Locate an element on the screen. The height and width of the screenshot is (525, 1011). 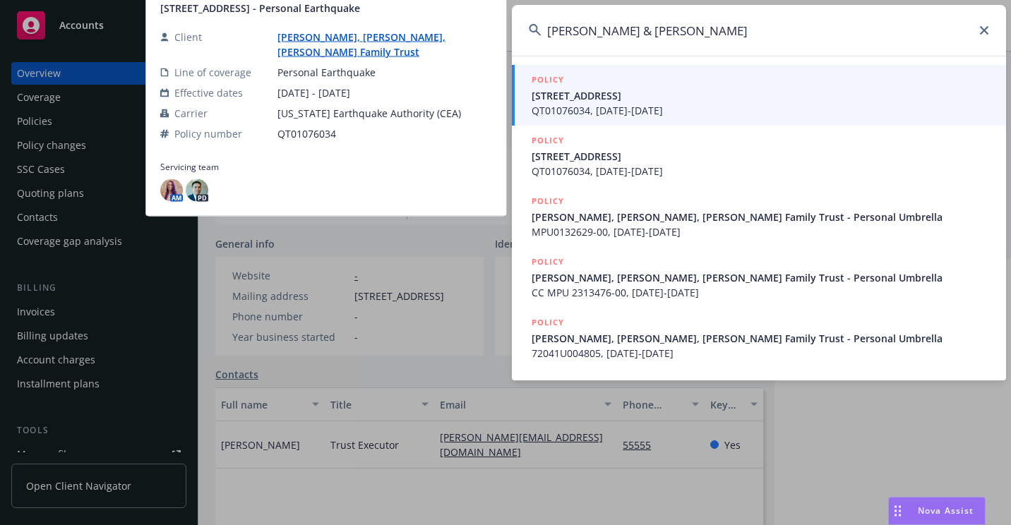
span: Nova Assist is located at coordinates (946, 511).